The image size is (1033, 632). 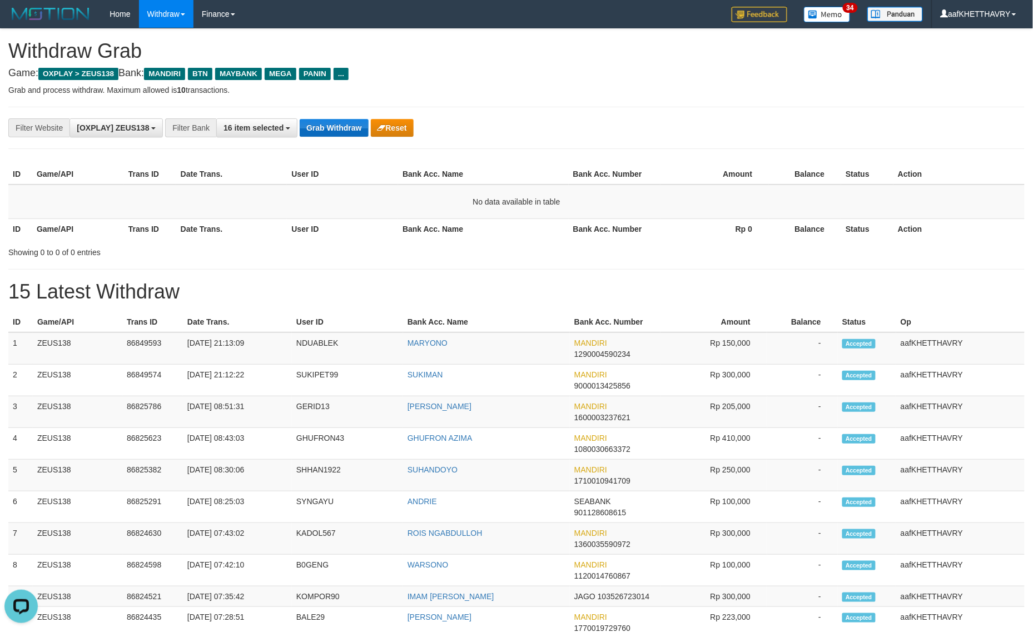 I want to click on td: GHUFRON43, so click(x=348, y=444).